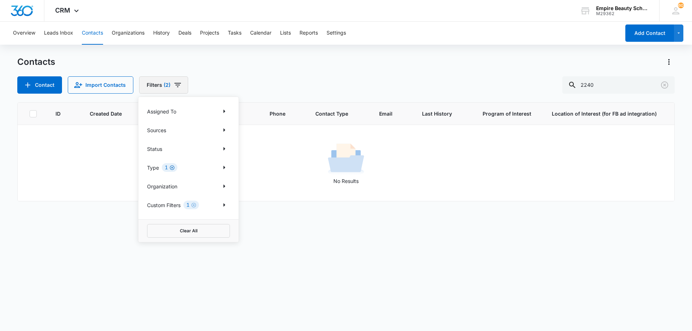  What do you see at coordinates (279, 114) in the screenshot?
I see `span: Phone` at bounding box center [279, 114].